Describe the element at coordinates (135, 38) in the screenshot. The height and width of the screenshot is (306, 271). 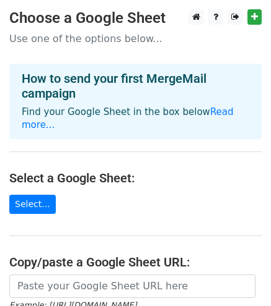
I see `p: Use one of the options below...` at that location.